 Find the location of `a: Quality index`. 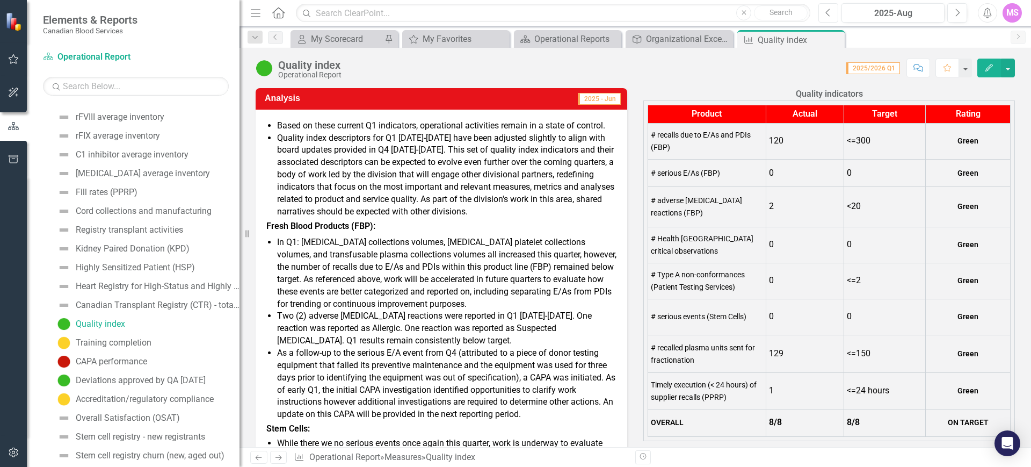

a: Quality index is located at coordinates (90, 324).